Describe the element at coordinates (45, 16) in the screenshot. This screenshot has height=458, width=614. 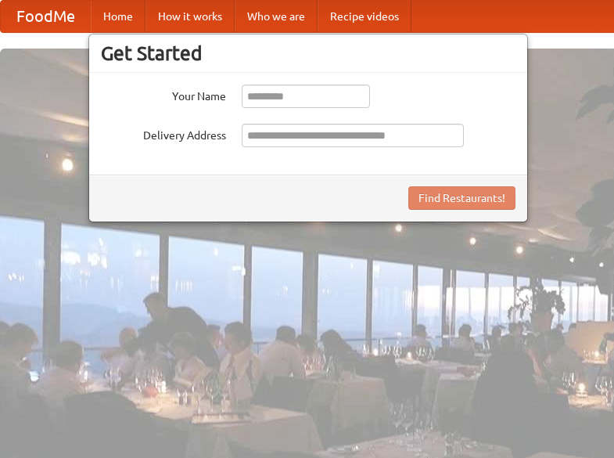
I see `a: FoodMe` at that location.